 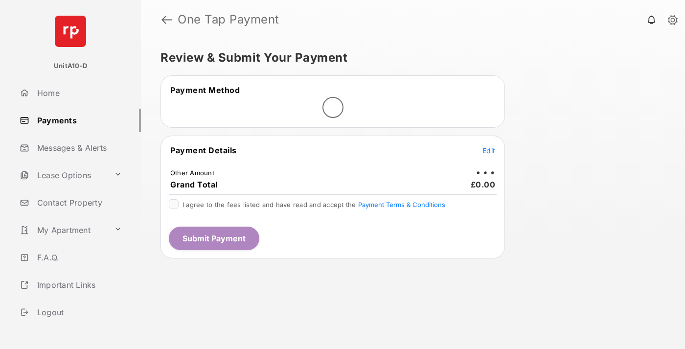 What do you see at coordinates (70, 285) in the screenshot?
I see `a: Important Links` at bounding box center [70, 285].